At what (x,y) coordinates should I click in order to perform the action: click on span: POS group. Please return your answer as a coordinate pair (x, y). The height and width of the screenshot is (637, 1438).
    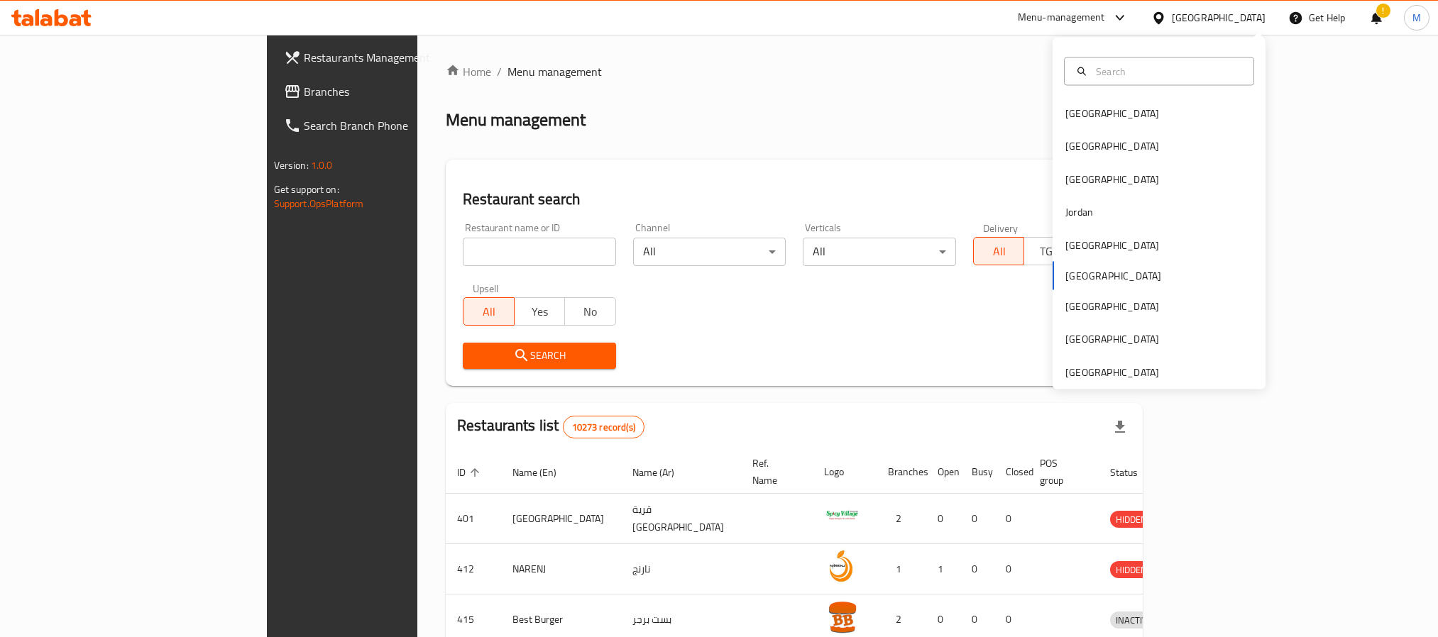
    Looking at the image, I should click on (1060, 472).